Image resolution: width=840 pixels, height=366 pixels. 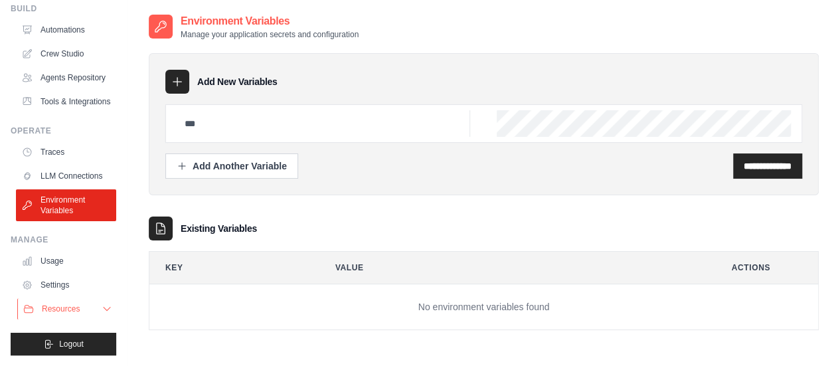 What do you see at coordinates (237, 82) in the screenshot?
I see `h3: Add New Variables` at bounding box center [237, 82].